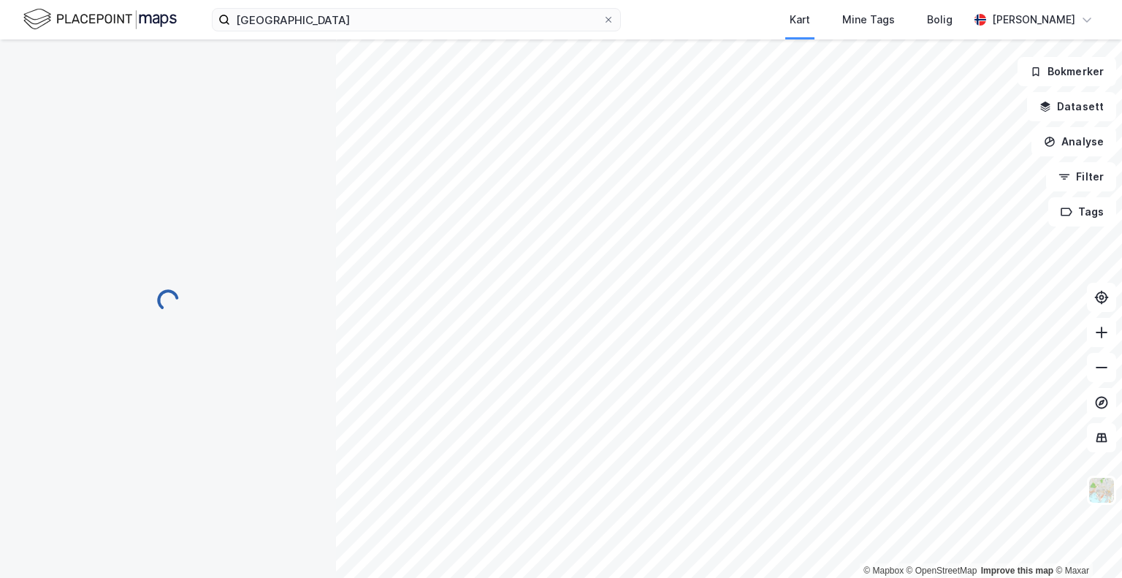 The width and height of the screenshot is (1122, 578). Describe the element at coordinates (1101, 490) in the screenshot. I see `img: Z` at that location.